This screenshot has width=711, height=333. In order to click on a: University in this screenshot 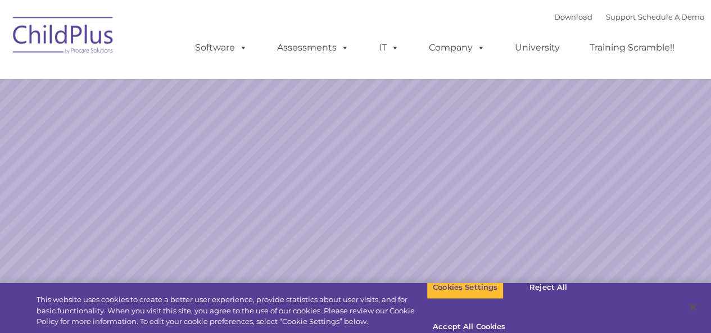, I will do `click(538, 48)`.